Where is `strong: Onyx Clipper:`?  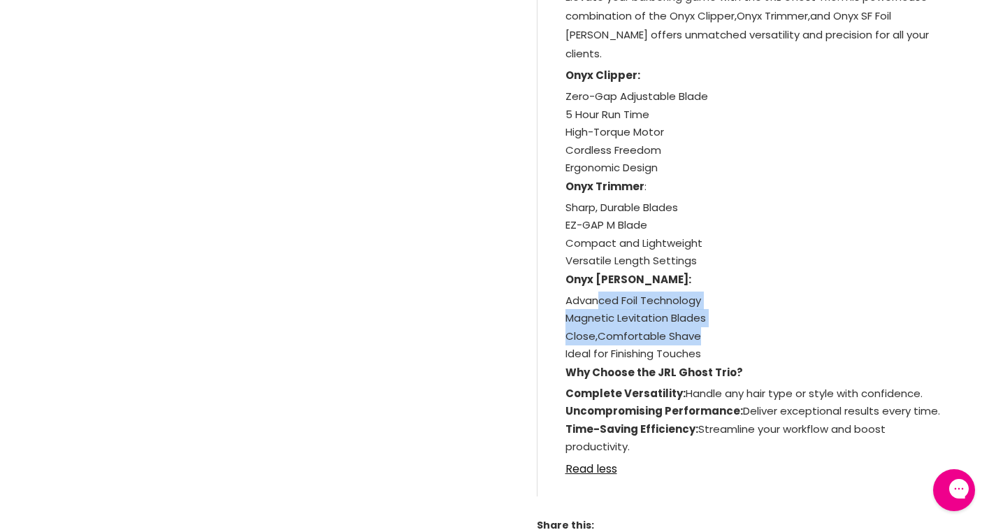 strong: Onyx Clipper: is located at coordinates (602, 75).